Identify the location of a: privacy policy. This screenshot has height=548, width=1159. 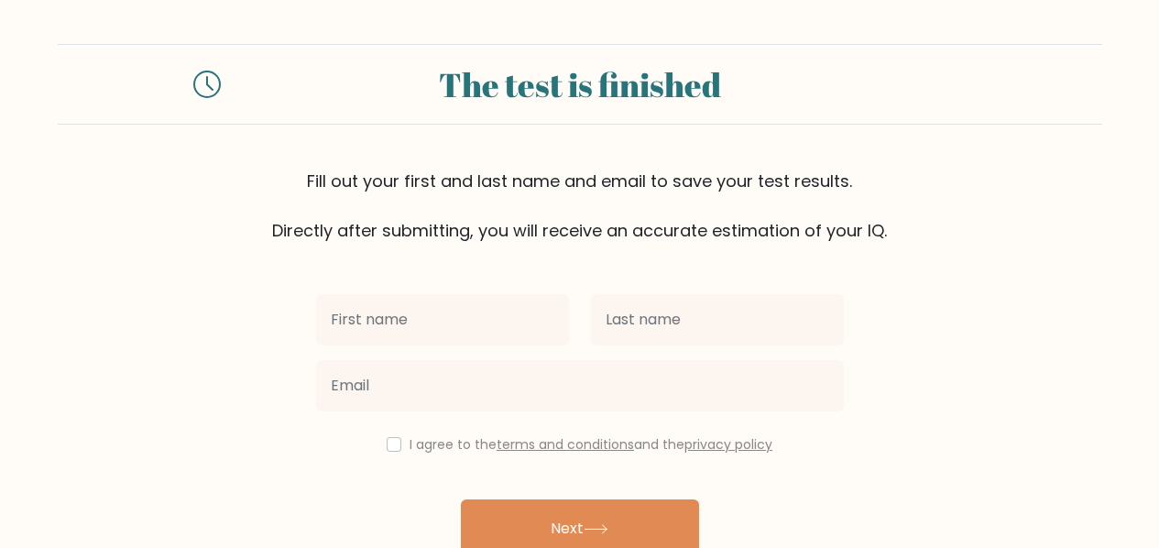
(728, 444).